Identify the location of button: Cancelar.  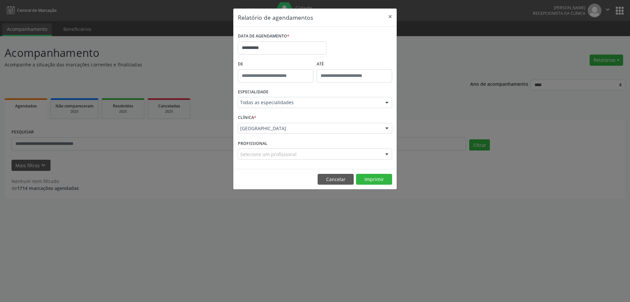
(336, 179).